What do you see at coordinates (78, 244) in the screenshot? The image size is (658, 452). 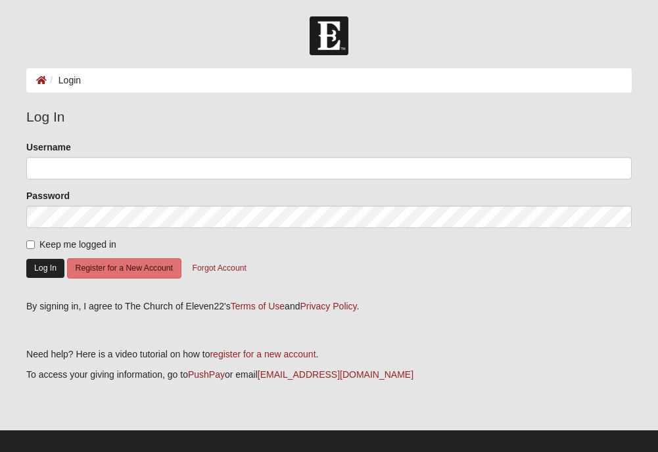 I see `span: Keep me logged in` at bounding box center [78, 244].